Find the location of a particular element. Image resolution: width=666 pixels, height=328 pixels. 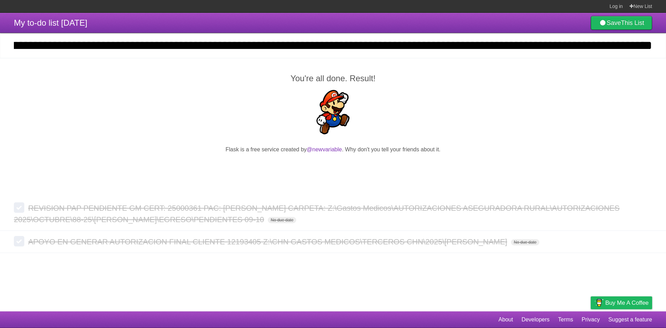

a: About is located at coordinates (506, 320).